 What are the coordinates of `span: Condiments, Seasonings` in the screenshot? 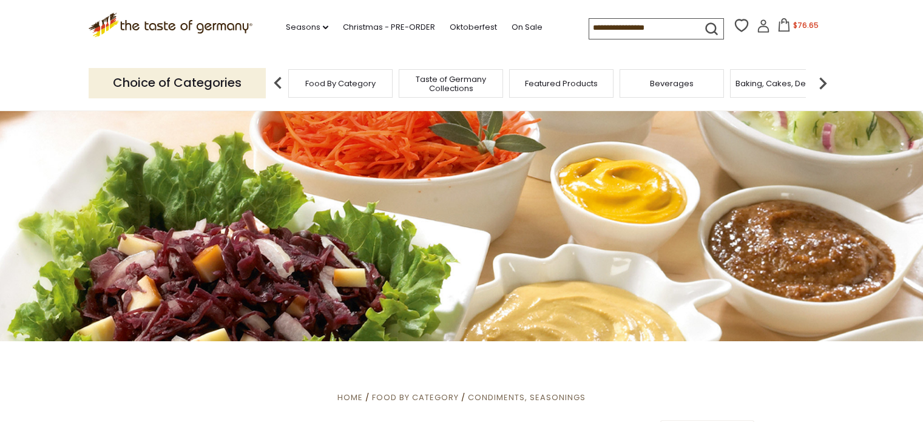 It's located at (527, 397).